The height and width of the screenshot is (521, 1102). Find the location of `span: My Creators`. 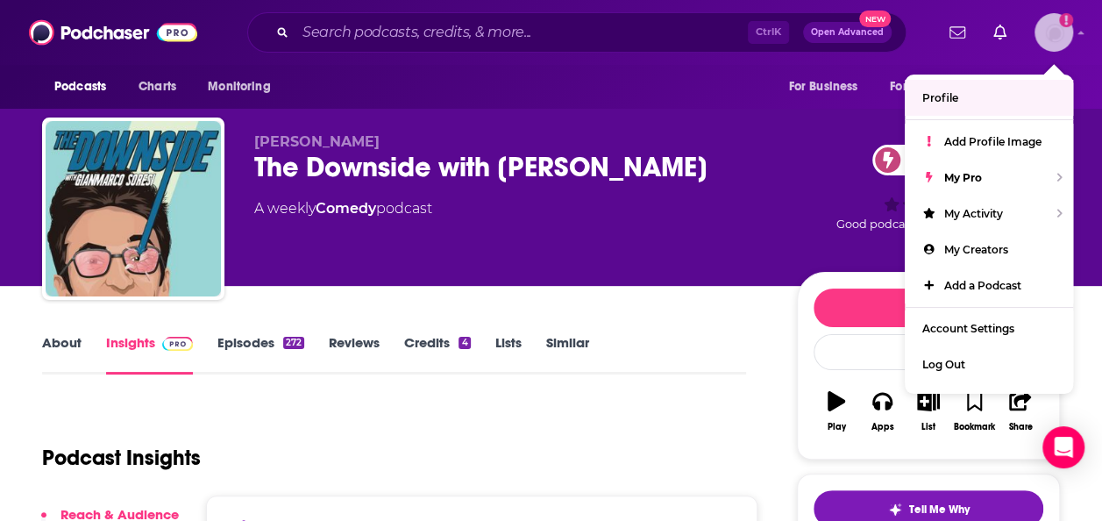

span: My Creators is located at coordinates (976, 249).